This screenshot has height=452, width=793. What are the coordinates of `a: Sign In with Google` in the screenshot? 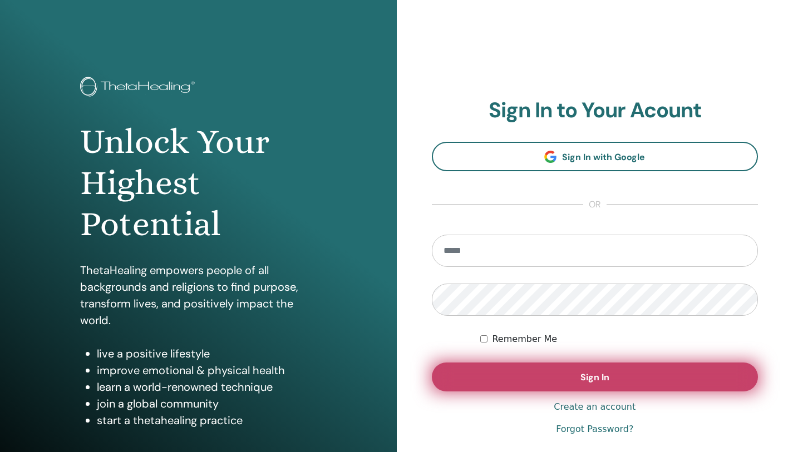 It's located at (595, 156).